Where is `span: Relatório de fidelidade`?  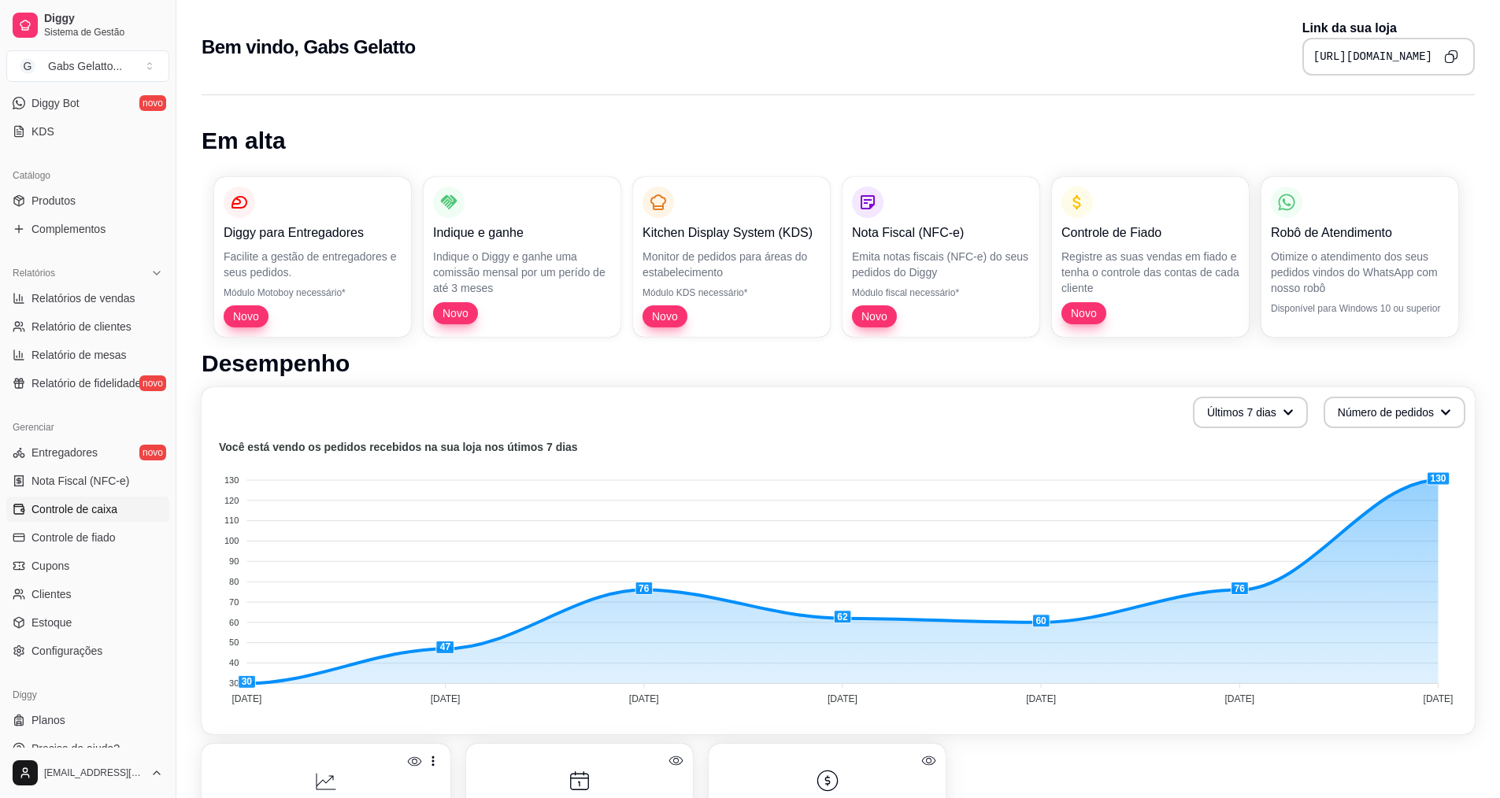
span: Relatório de fidelidade is located at coordinates (86, 383).